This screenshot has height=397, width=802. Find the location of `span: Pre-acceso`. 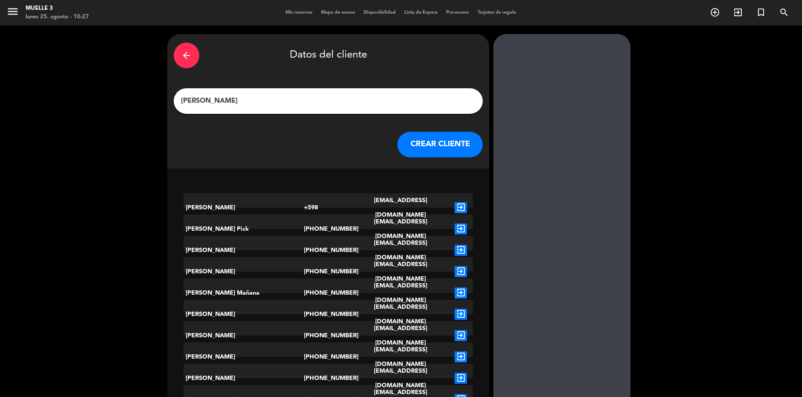

span: Pre-acceso is located at coordinates (458, 12).